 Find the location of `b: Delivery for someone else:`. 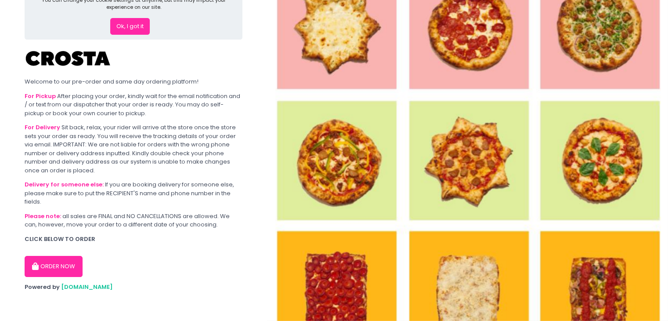

b: Delivery for someone else: is located at coordinates (64, 184).